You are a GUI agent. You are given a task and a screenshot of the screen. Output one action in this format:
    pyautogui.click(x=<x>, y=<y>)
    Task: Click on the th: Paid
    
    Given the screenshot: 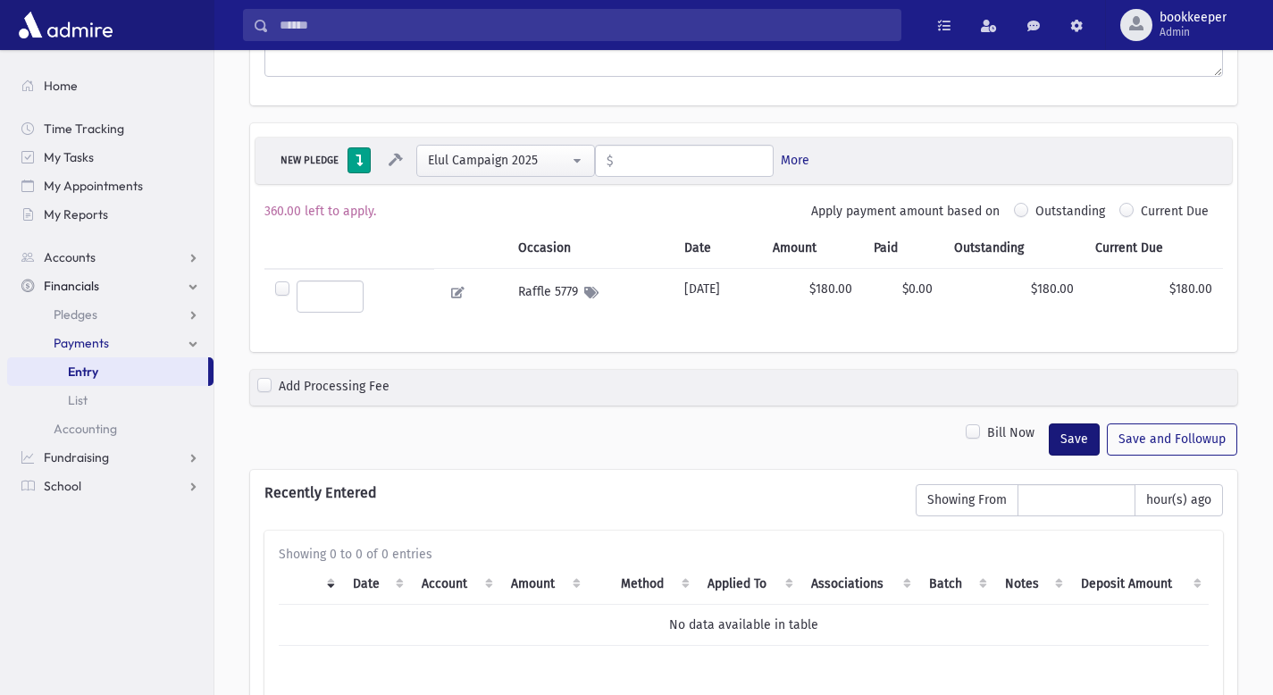 What is the action you would take?
    pyautogui.click(x=903, y=248)
    